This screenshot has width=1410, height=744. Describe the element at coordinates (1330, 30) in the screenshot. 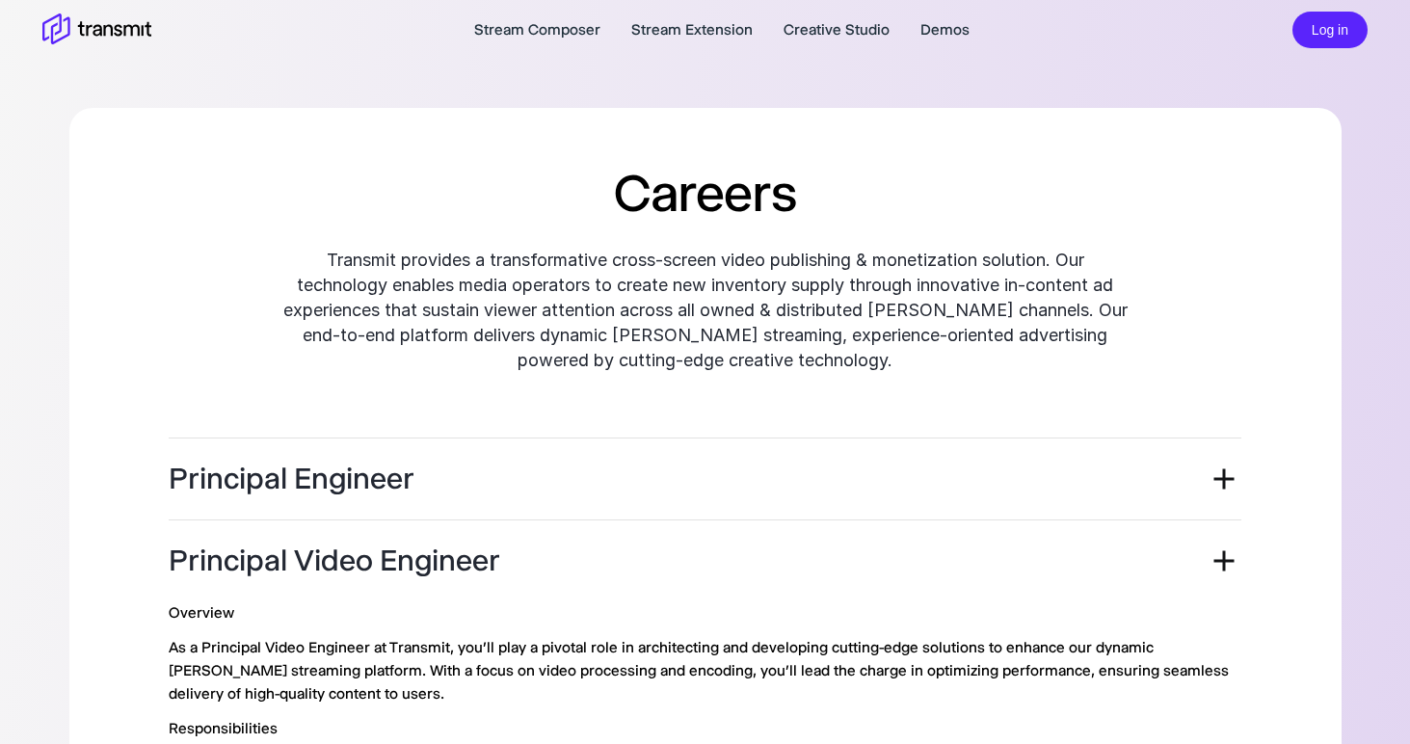

I see `button: Log in` at that location.